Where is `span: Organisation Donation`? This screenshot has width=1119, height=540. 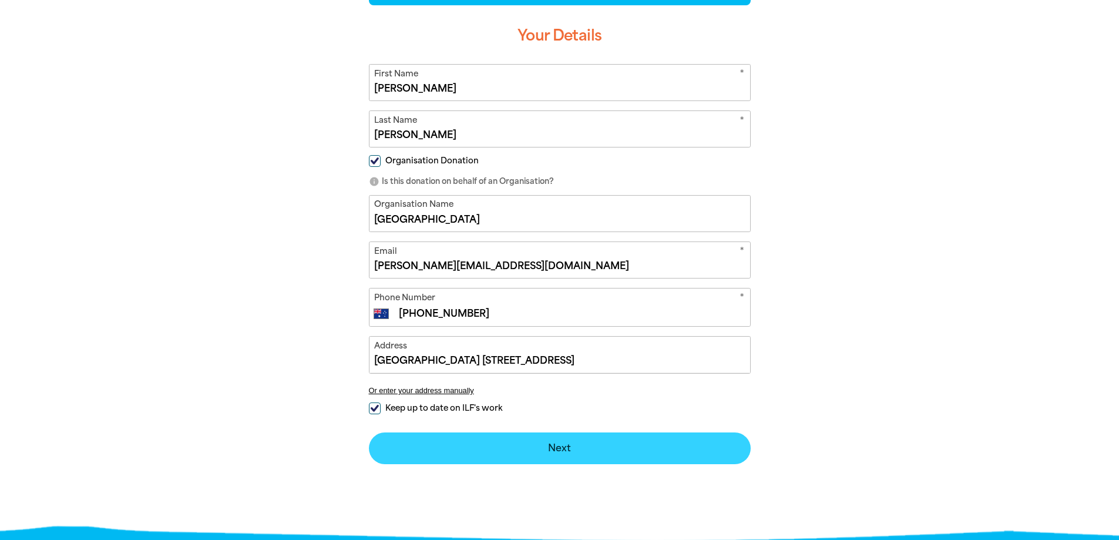
span: Organisation Donation is located at coordinates (432, 160).